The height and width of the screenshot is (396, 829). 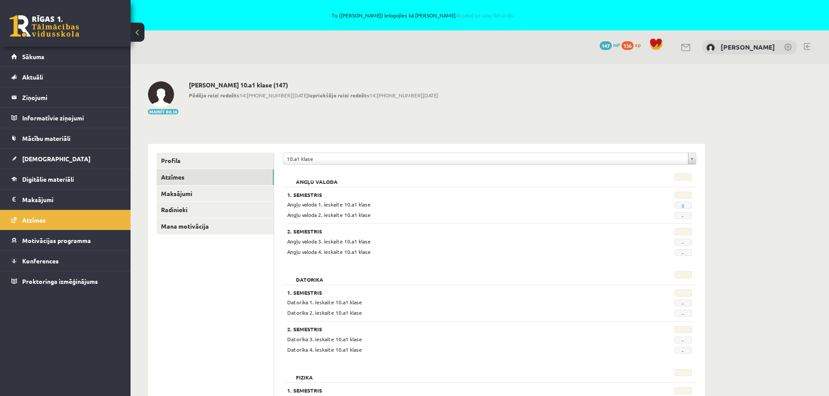 What do you see at coordinates (325, 339) in the screenshot?
I see `span: Datorika 3. ieskaite 10.a1 klase` at bounding box center [325, 339].